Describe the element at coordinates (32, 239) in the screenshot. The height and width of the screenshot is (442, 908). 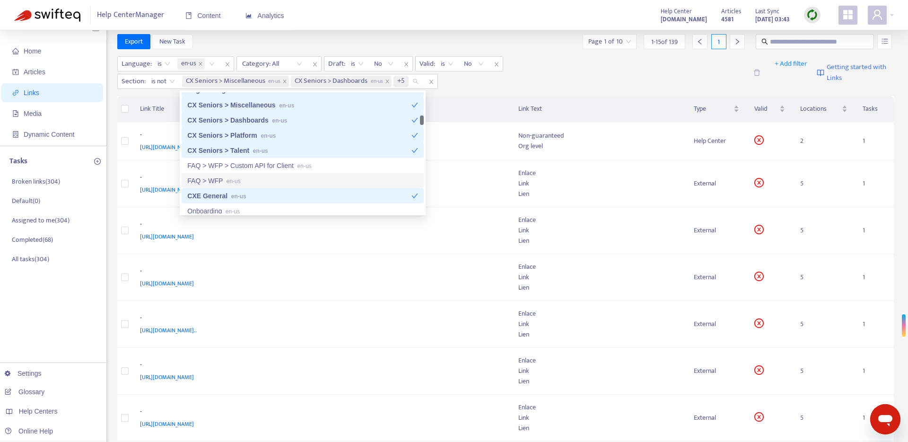
I see `p: Completed ( 68 )` at that location.